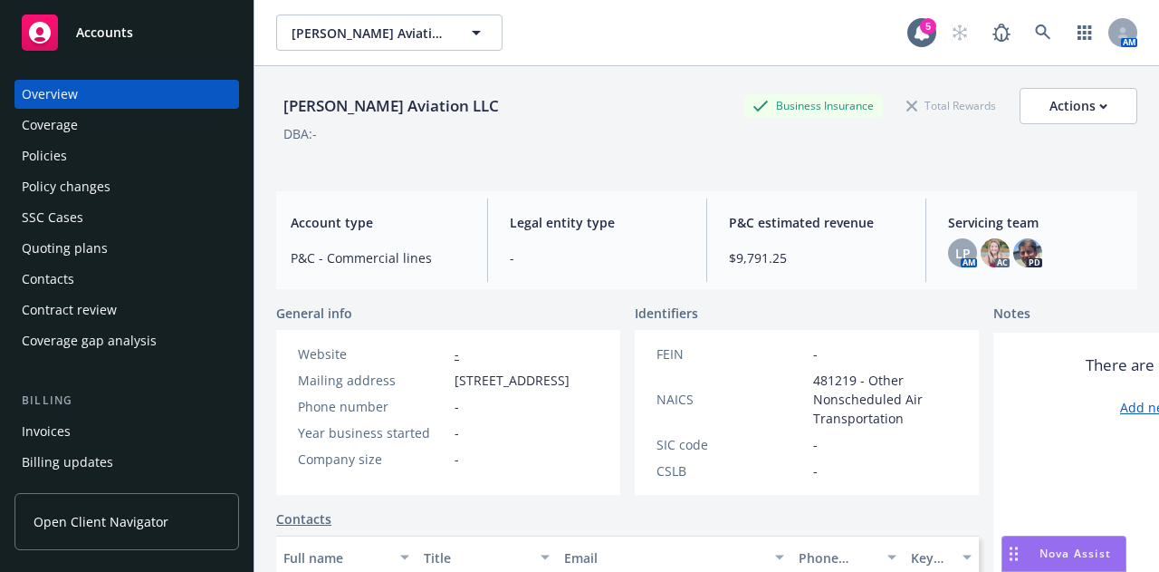 Image resolution: width=1159 pixels, height=572 pixels. What do you see at coordinates (127, 248) in the screenshot?
I see `a: Quoting plans` at bounding box center [127, 248].